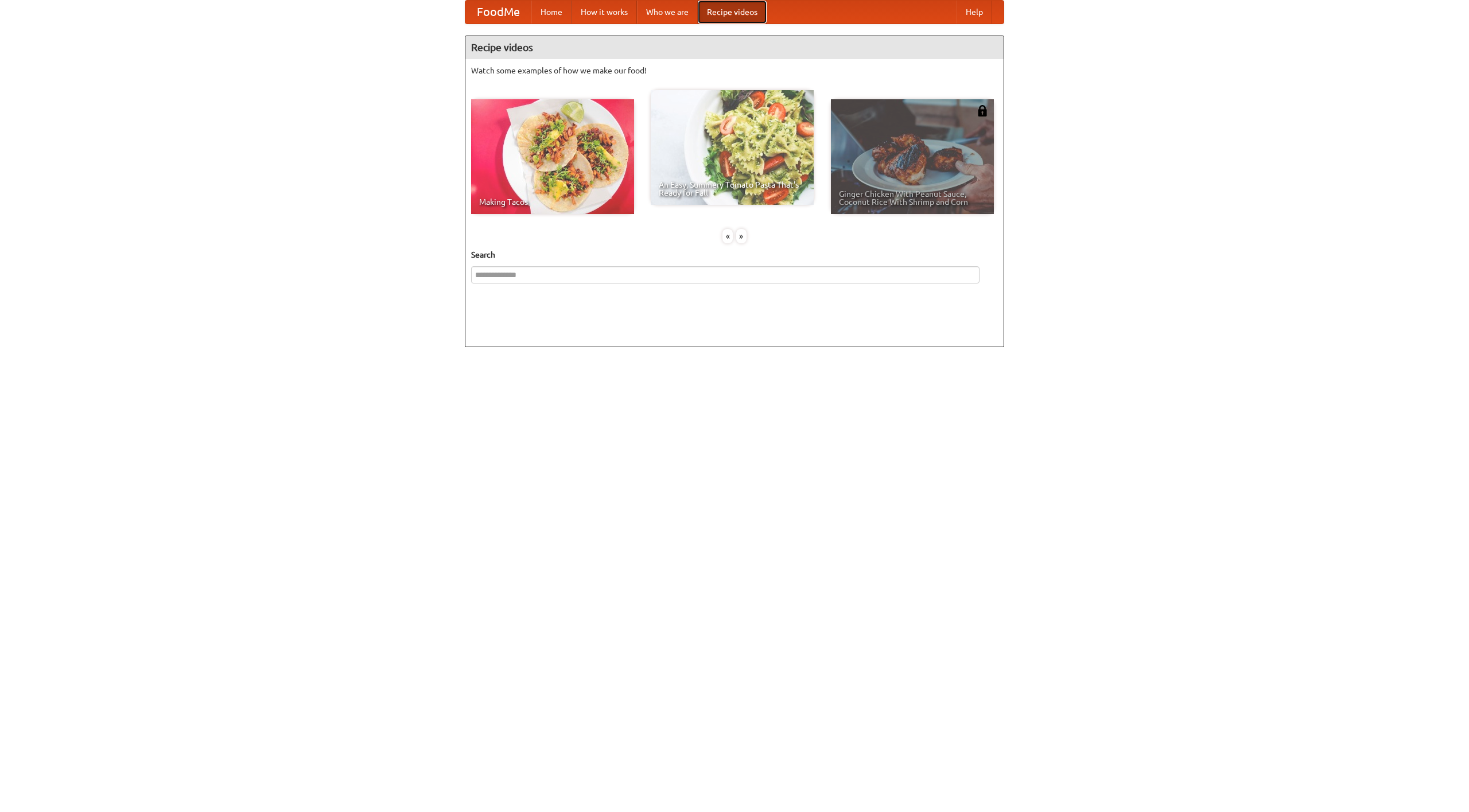 This screenshot has height=812, width=1469. Describe the element at coordinates (732, 148) in the screenshot. I see `a: An Easy, Summery Tomato Pasta That's Ready for Fall` at that location.